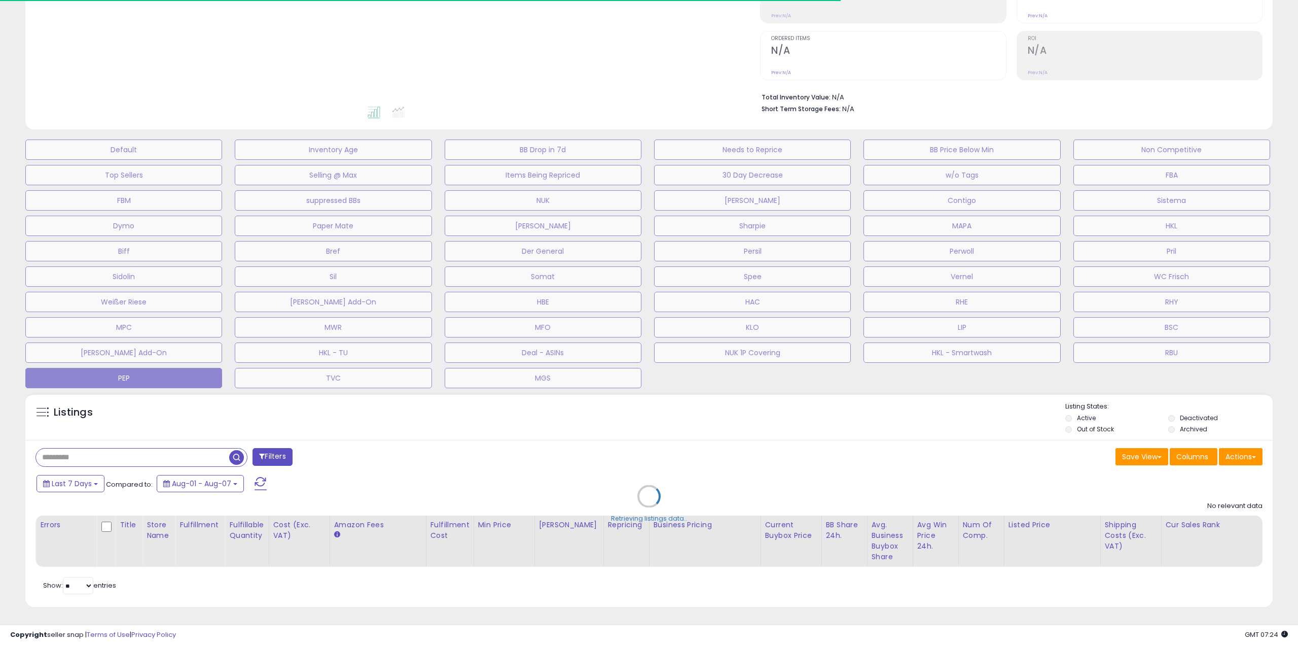  What do you see at coordinates (333, 200) in the screenshot?
I see `button: suppressed BBs` at bounding box center [333, 200].